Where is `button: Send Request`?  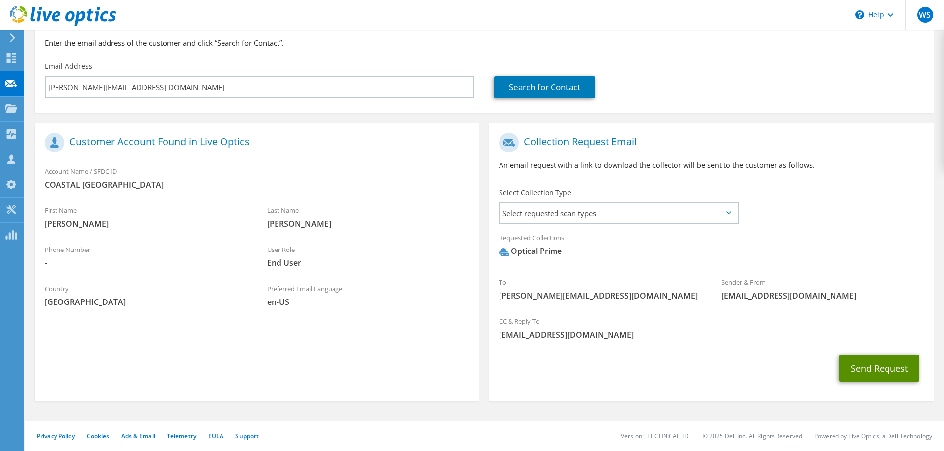
button: Send Request is located at coordinates (879, 369).